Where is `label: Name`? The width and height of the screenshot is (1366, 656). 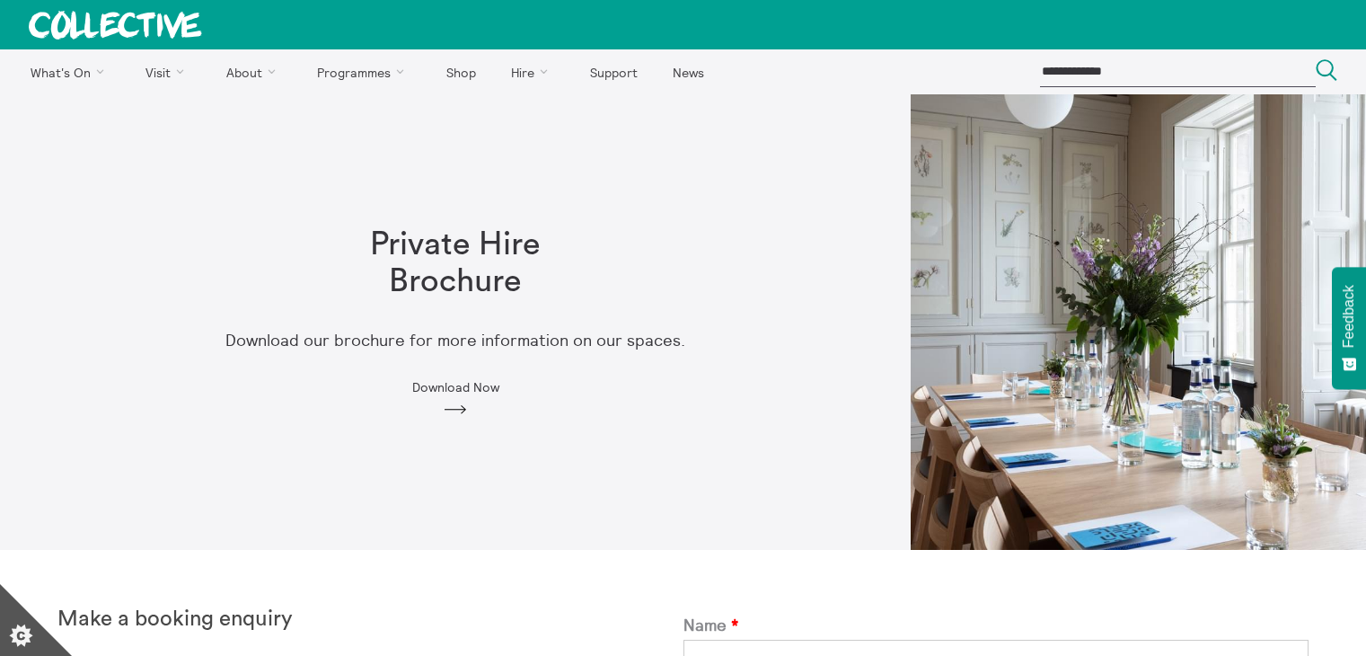
label: Name is located at coordinates (996, 625).